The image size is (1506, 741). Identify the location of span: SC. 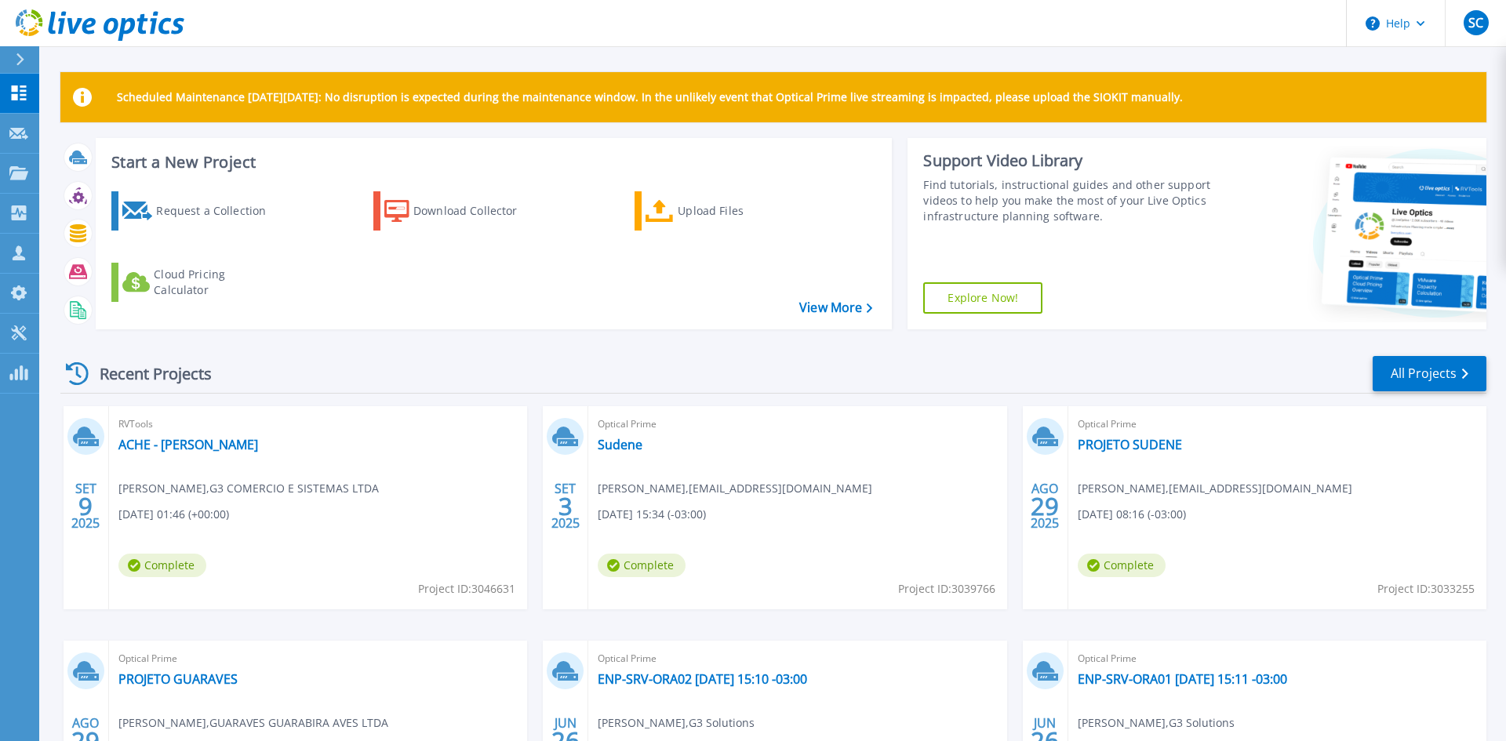
(1476, 23).